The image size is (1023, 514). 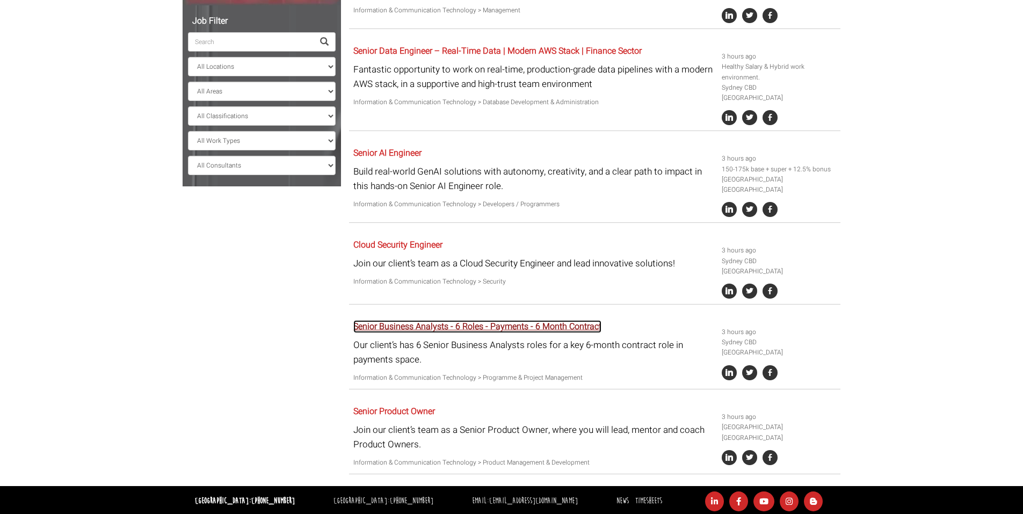 What do you see at coordinates (533, 263) in the screenshot?
I see `p: Join our client’s team as a Cloud Security Engineer and lead innovative solutions!` at bounding box center [533, 263].